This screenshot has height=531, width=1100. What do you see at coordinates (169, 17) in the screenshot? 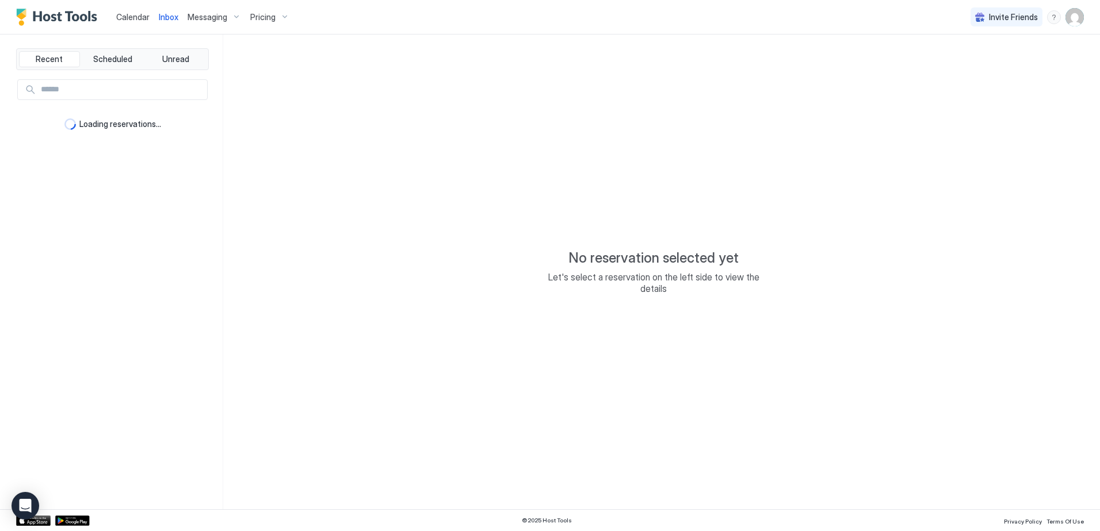
I see `span: Inbox` at bounding box center [169, 17].